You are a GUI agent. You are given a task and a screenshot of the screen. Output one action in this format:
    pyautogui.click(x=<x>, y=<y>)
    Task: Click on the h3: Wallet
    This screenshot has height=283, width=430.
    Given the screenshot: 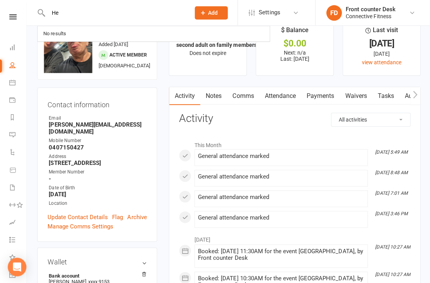 What is the action you would take?
    pyautogui.click(x=97, y=261)
    